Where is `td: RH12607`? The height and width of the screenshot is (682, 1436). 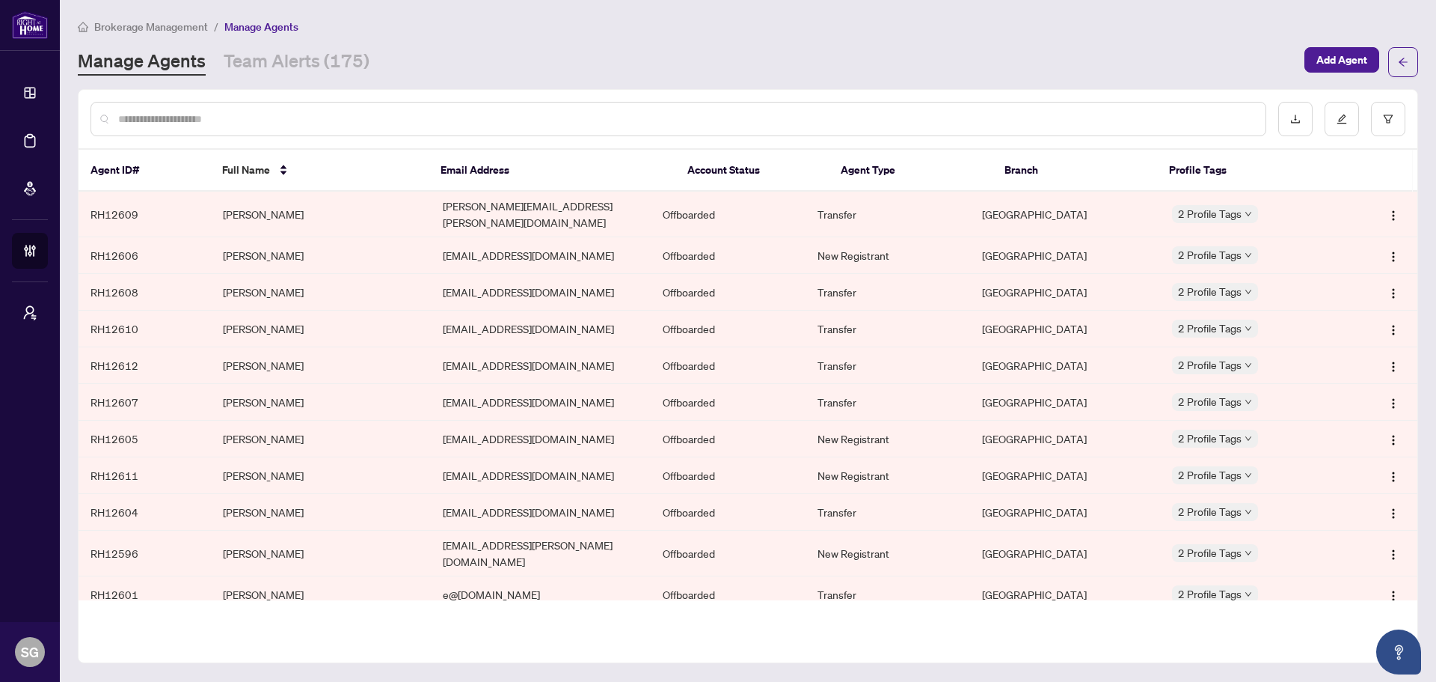
td: RH12607 is located at coordinates (144, 402).